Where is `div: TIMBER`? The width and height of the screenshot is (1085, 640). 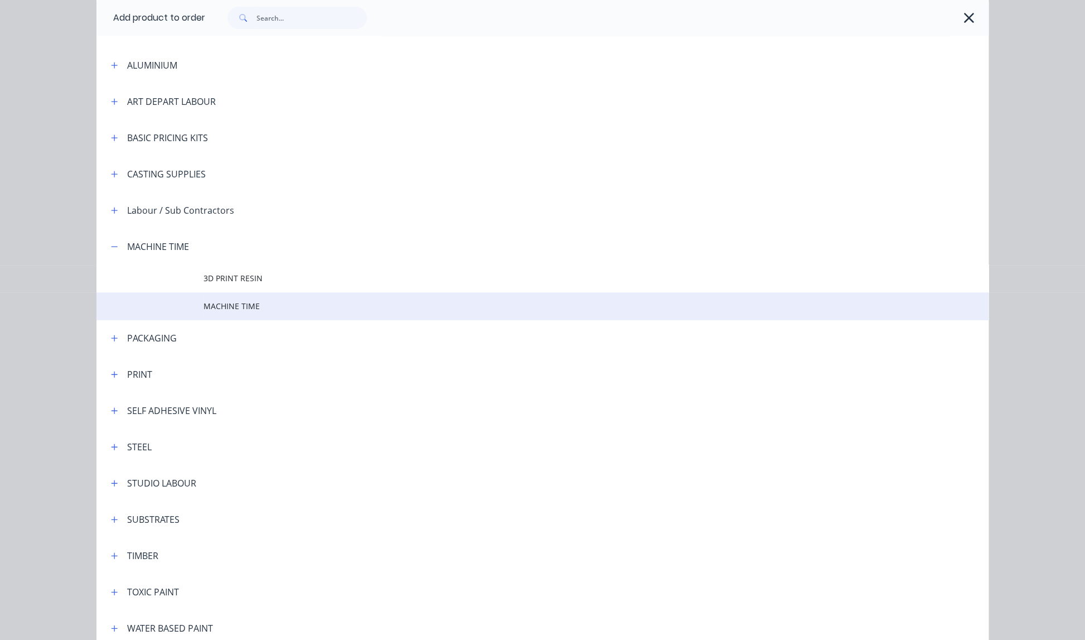
div: TIMBER is located at coordinates (143, 556).